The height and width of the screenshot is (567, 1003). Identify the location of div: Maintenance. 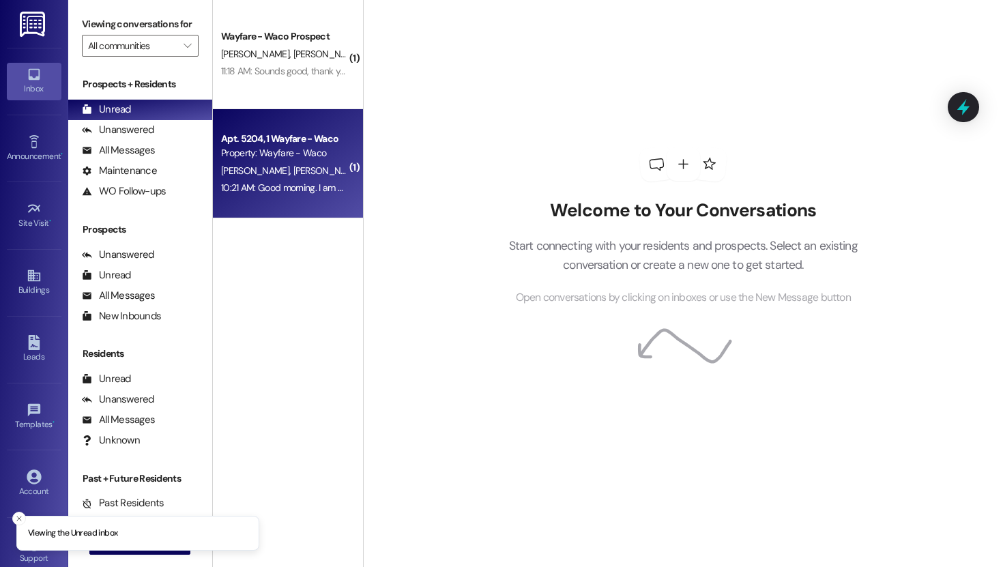
(119, 171).